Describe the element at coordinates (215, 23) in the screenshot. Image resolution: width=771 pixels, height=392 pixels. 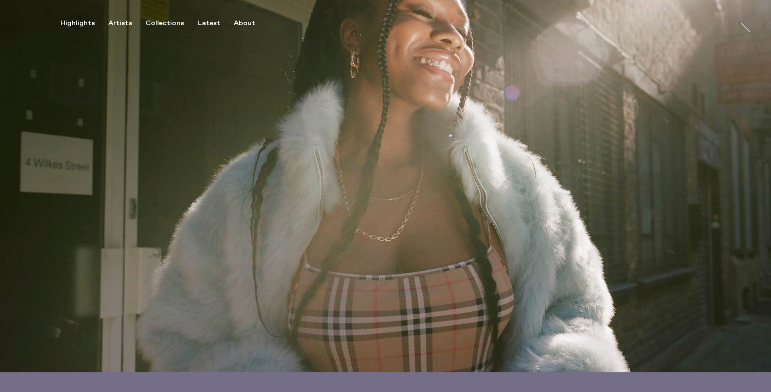
I see `button: Latest` at that location.